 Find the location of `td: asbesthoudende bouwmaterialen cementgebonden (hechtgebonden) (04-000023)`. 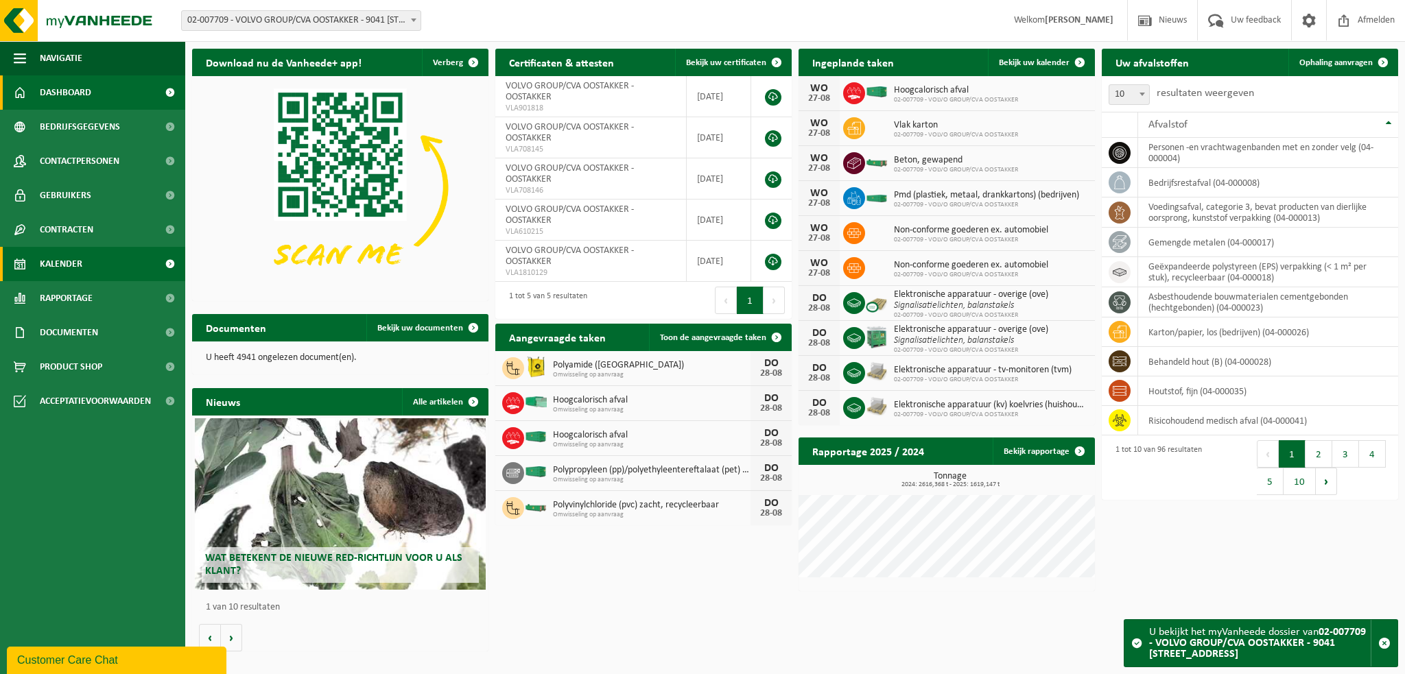

td: asbesthoudende bouwmaterialen cementgebonden (hechtgebonden) (04-000023) is located at coordinates (1268, 302).